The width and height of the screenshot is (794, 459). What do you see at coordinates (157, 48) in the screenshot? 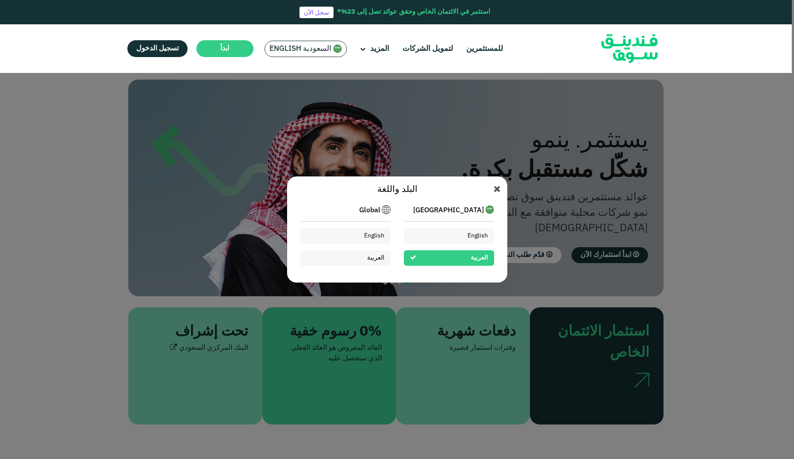
I see `span: تسجيل الدخول` at bounding box center [157, 48].